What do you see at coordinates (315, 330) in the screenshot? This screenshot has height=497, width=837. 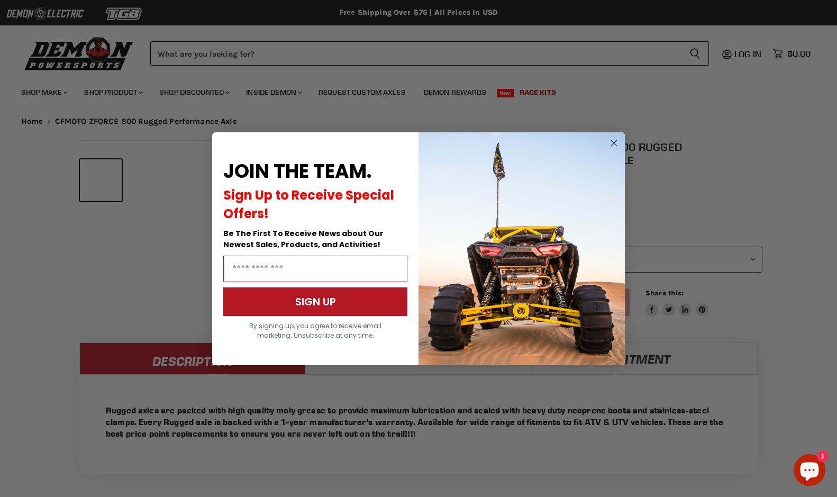 I see `span: By signing up, you agree to receive email marketing. Unsubscribe at any time.` at bounding box center [315, 330].